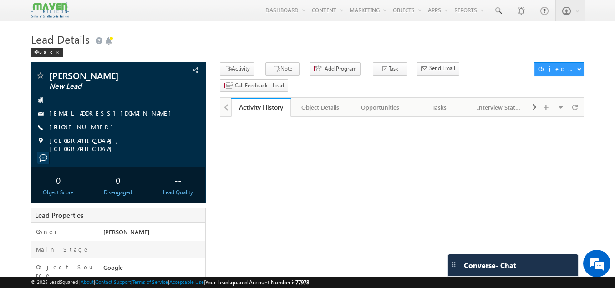 Image resolution: width=615 pixels, height=288 pixels. I want to click on span: © 2025 LeadSquared | | | | |, so click(170, 282).